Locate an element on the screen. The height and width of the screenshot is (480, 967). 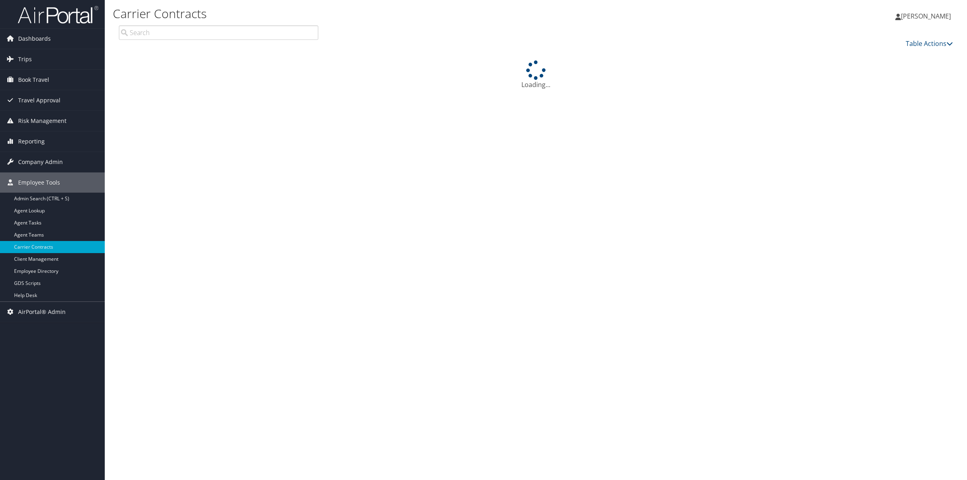
div: Loading... is located at coordinates (536, 75).